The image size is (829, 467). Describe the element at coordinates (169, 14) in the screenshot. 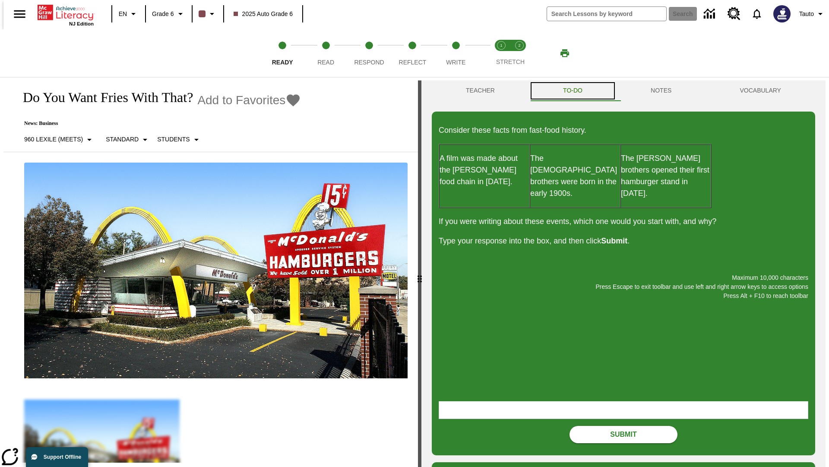

I see `button: Grade: Grade 6, Select a grade` at that location.